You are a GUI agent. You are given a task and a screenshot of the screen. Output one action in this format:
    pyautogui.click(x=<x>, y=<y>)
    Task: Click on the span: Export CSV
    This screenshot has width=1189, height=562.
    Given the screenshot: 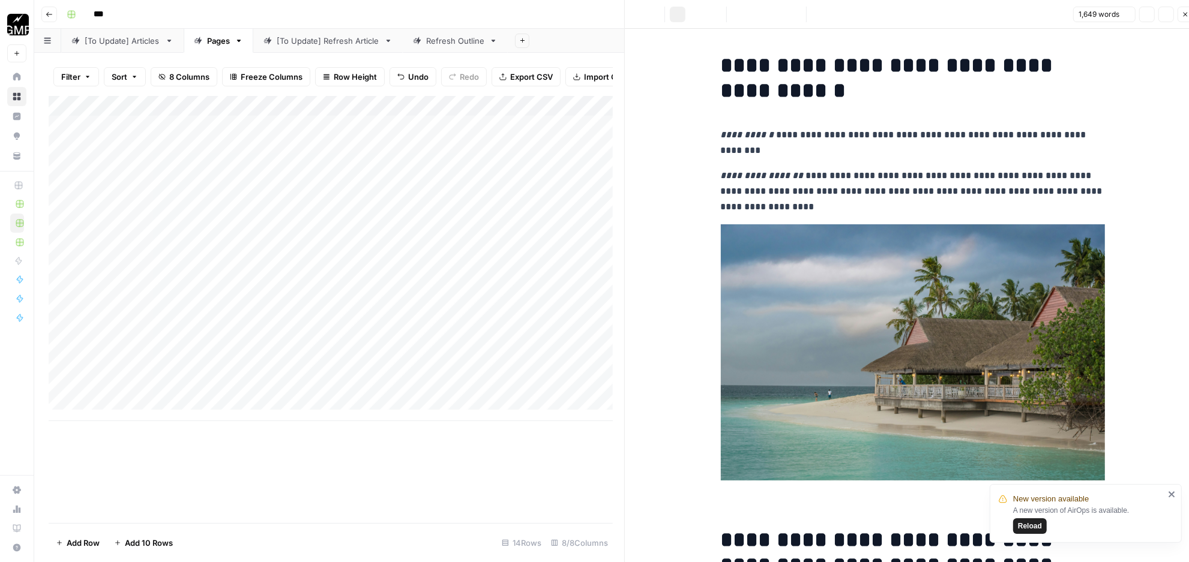 What is the action you would take?
    pyautogui.click(x=531, y=77)
    